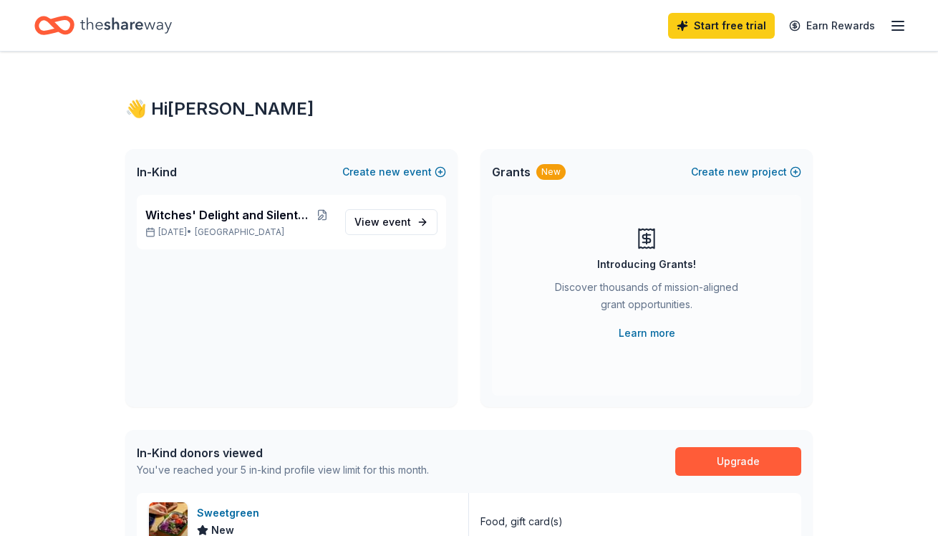  What do you see at coordinates (521, 521) in the screenshot?
I see `div: Food, gift card(s)` at bounding box center [521, 521].